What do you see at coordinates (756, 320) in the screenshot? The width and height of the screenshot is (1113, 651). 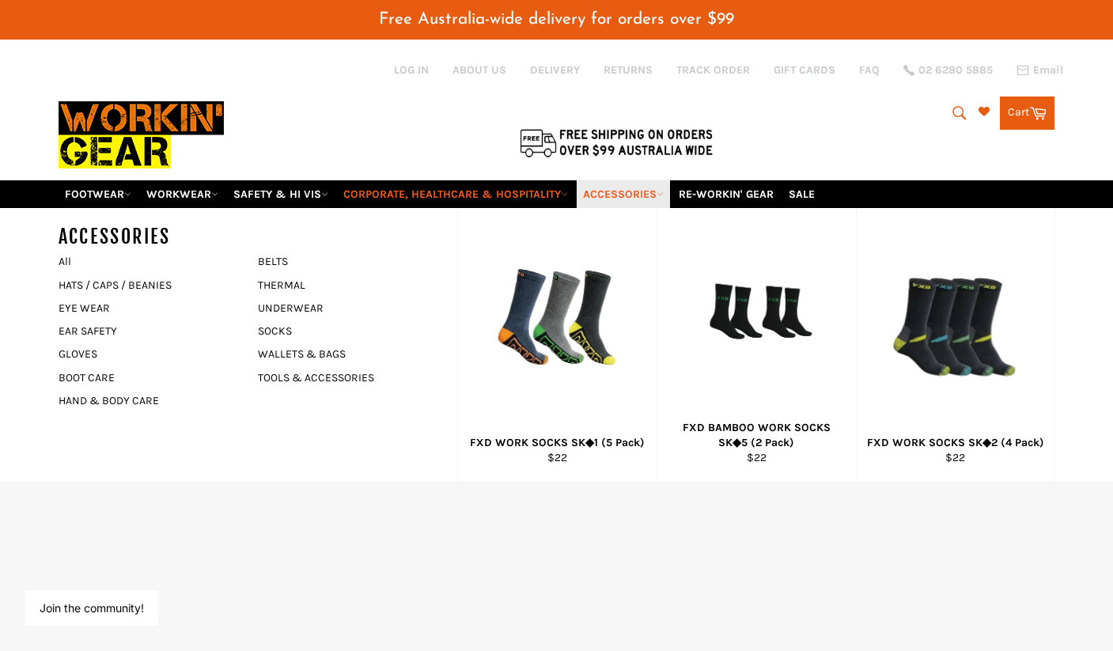 I see `img: FXD BAMBOO WORK SOCKS SK◆5 (2 Pack) - Workin' Gear` at bounding box center [756, 320].